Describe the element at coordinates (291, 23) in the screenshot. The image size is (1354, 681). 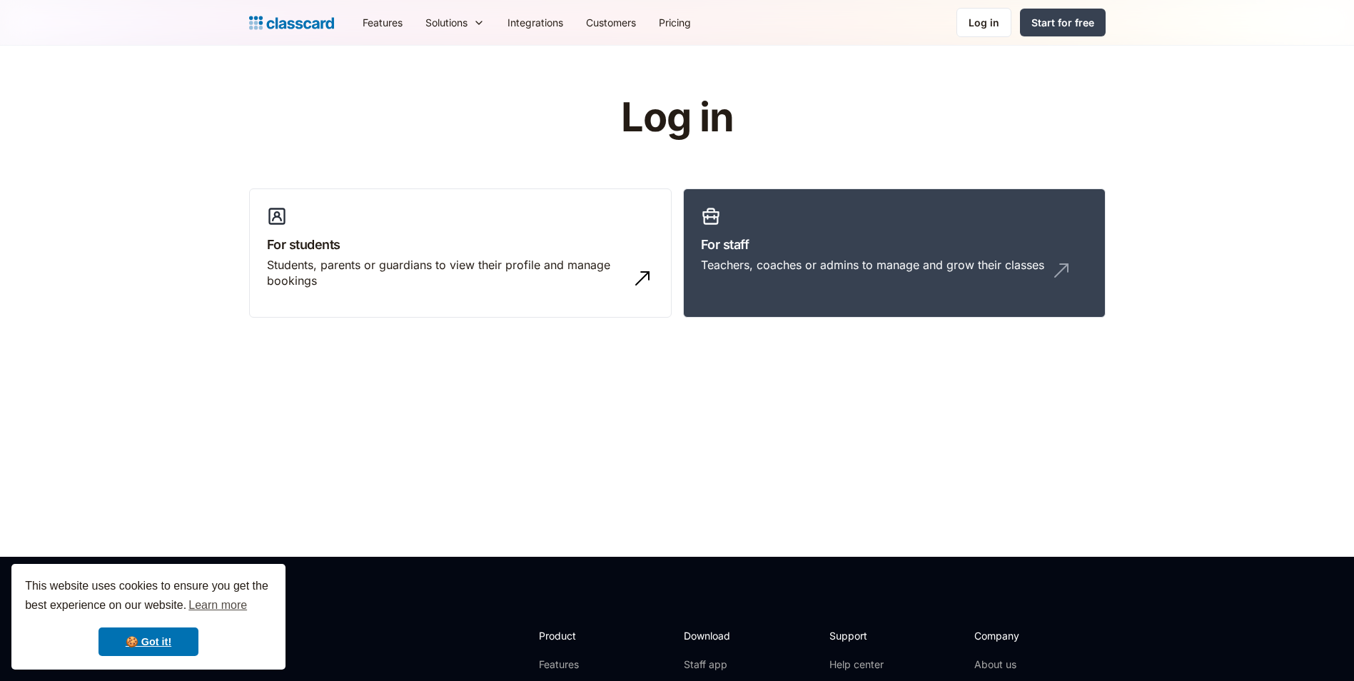
I see `a: home` at that location.